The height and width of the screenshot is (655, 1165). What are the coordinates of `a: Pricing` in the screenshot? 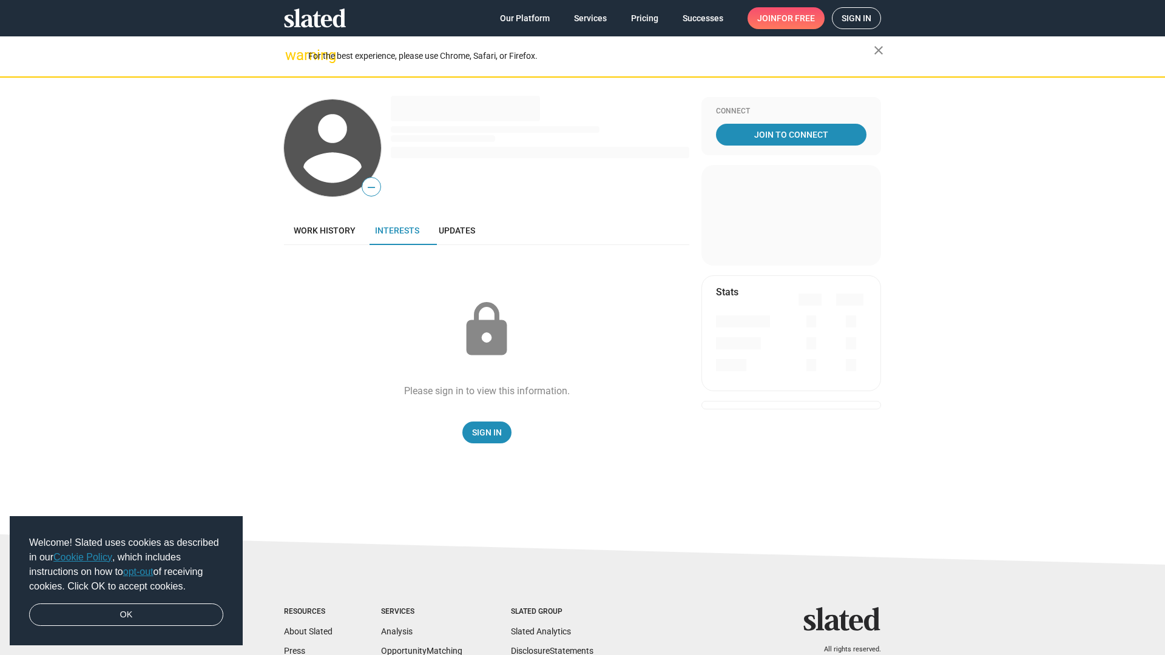 It's located at (644, 18).